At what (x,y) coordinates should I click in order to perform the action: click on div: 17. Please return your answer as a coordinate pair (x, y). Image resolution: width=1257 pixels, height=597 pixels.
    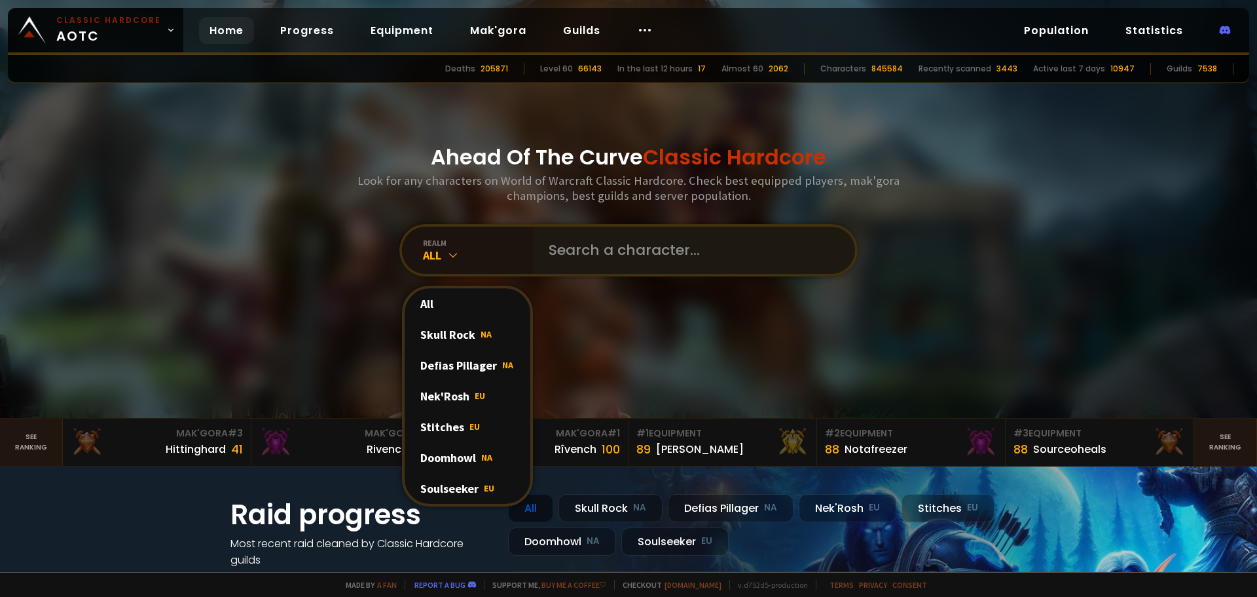
    Looking at the image, I should click on (702, 69).